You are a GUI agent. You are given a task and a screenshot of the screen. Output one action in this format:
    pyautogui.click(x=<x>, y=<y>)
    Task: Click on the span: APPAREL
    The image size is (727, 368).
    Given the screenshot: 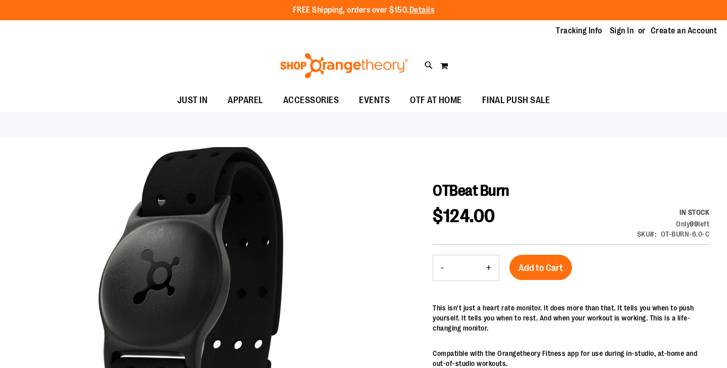 What is the action you would take?
    pyautogui.click(x=245, y=100)
    